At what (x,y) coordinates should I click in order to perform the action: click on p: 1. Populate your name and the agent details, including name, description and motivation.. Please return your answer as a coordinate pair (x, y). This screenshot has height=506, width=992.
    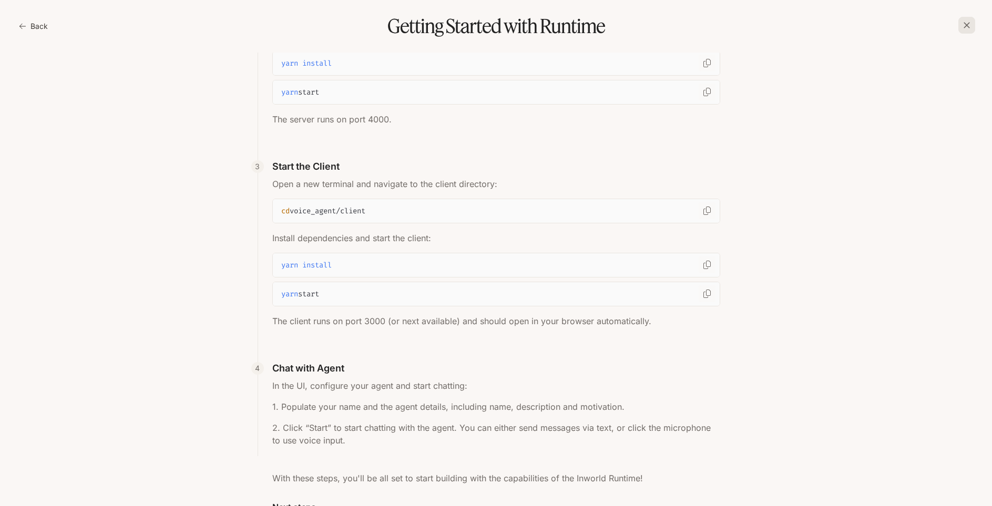
    Looking at the image, I should click on (497, 407).